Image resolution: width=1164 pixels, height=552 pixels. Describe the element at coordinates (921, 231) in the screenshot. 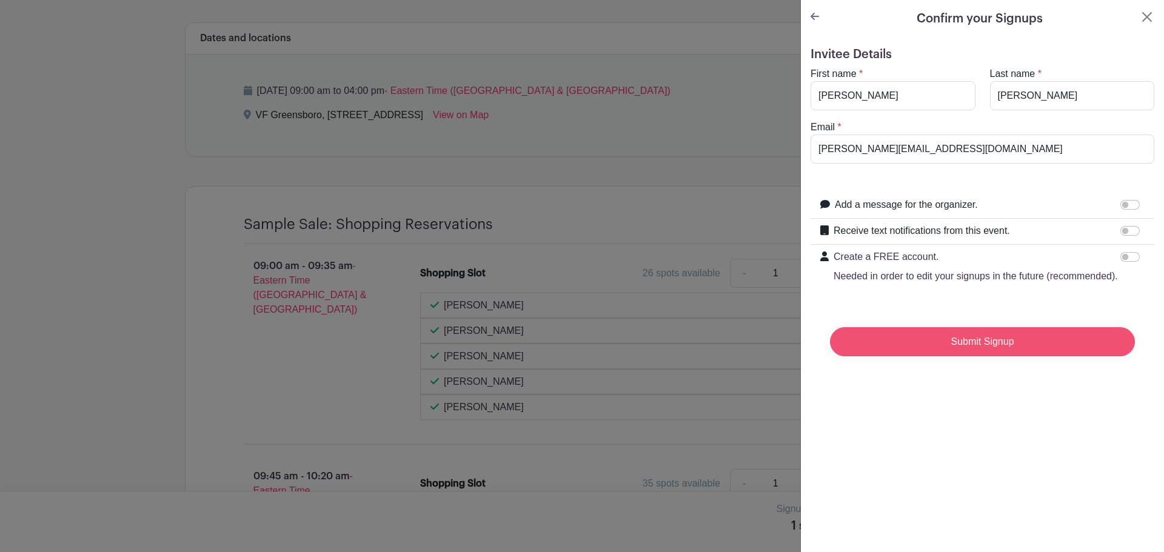

I see `label: Receive text notifications from this event.` at that location.